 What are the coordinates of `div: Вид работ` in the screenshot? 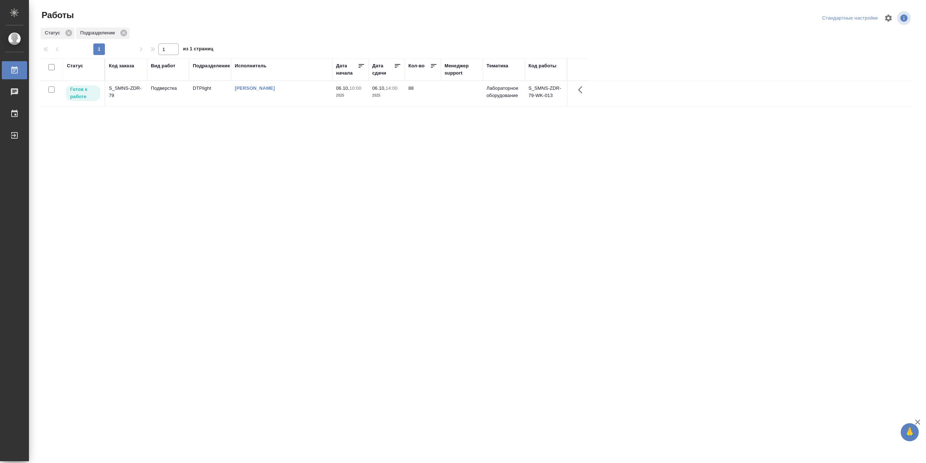 It's located at (163, 66).